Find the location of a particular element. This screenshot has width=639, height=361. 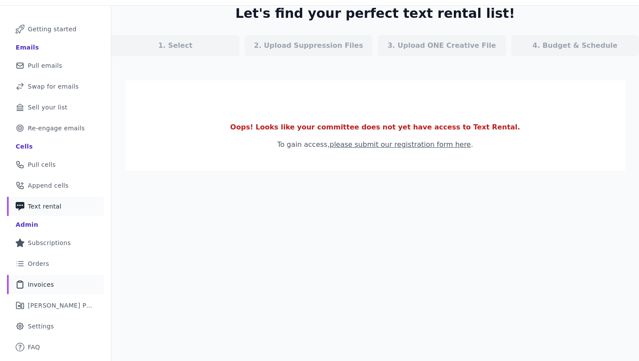

span: Swap for emails is located at coordinates (53, 87).